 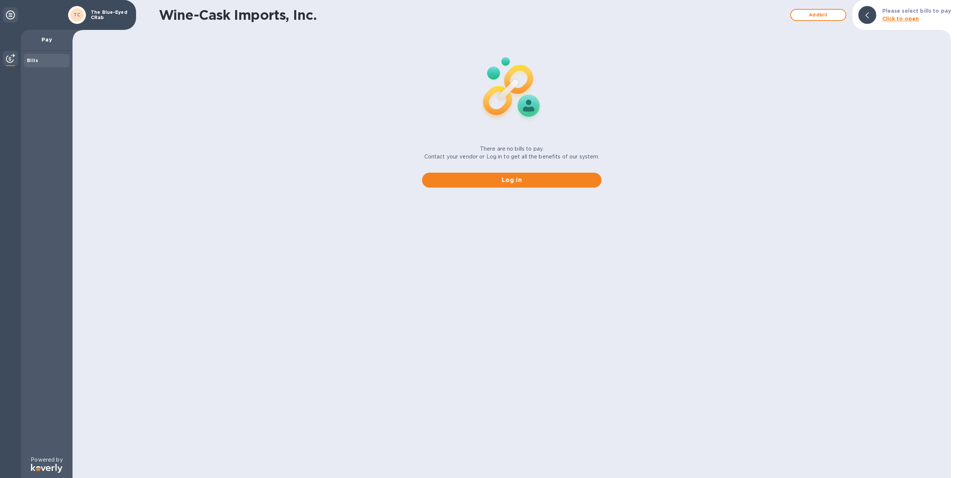 What do you see at coordinates (33, 60) in the screenshot?
I see `b: Bills` at bounding box center [33, 60].